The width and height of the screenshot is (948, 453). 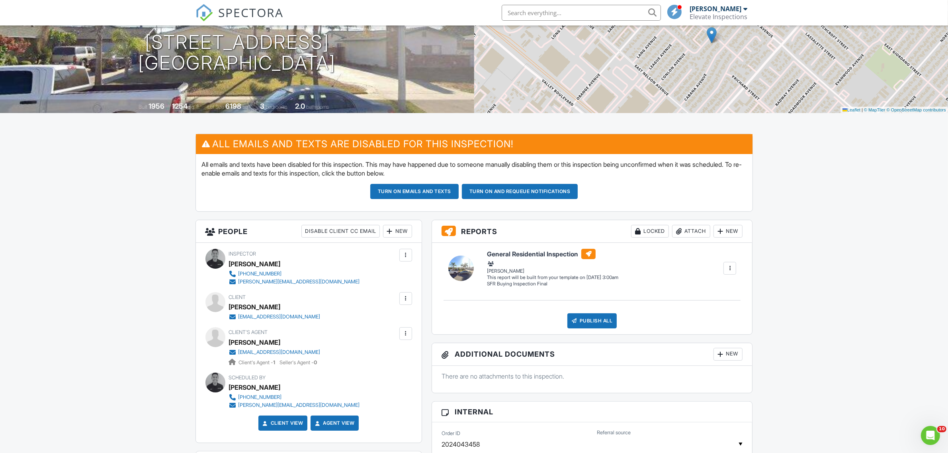 I want to click on p: There are no attachments to this inspection., so click(x=592, y=376).